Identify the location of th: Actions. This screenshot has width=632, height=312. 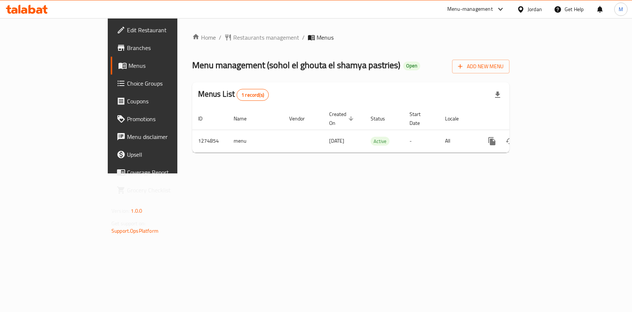
(519, 119).